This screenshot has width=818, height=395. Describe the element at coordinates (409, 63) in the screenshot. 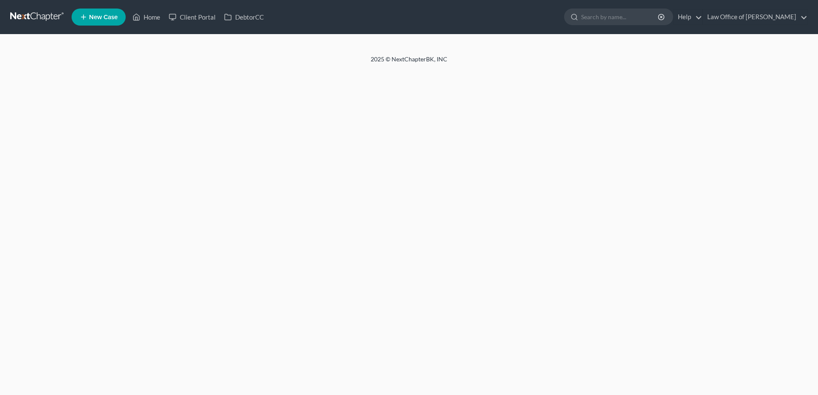

I see `div: 2025 © NextChapterBK, INC` at that location.